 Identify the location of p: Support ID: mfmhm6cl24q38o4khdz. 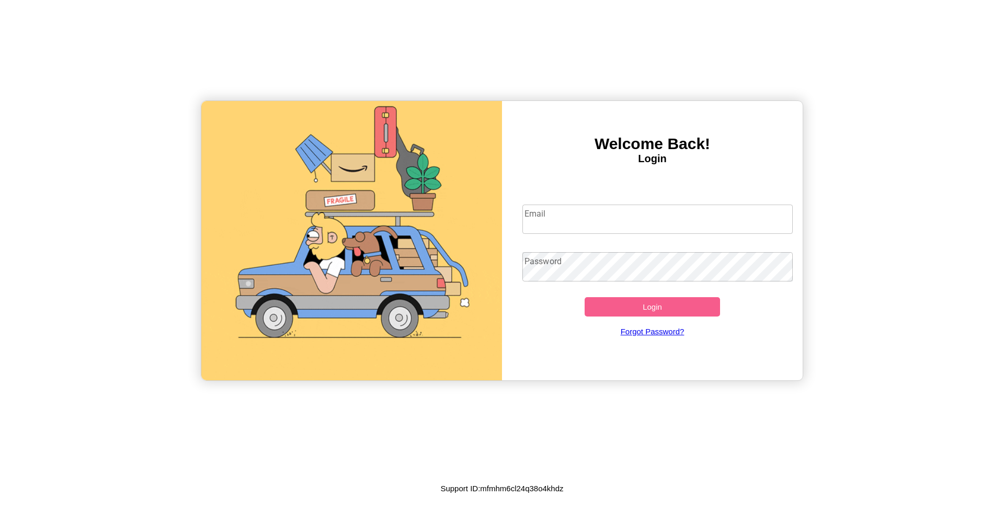
(501, 488).